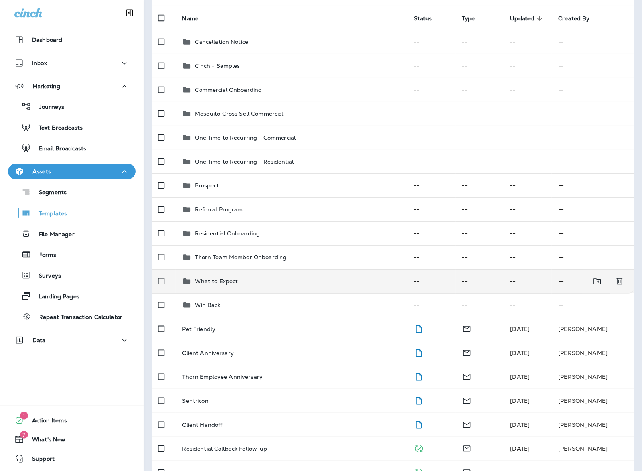  What do you see at coordinates (217, 66) in the screenshot?
I see `p: Cinch - Samples` at bounding box center [217, 66].